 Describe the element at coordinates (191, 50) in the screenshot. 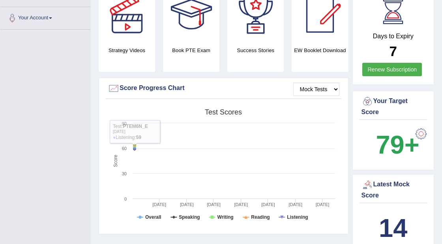

I see `h4: Book PTE Exam` at that location.